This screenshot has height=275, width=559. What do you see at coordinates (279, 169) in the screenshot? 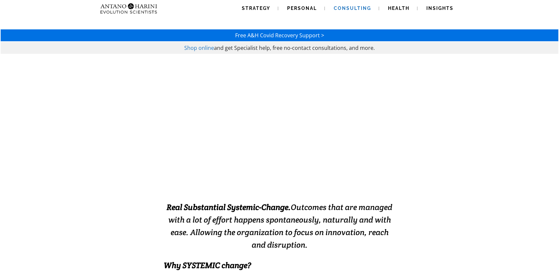
I see `strong: EXCELLENCE INSTALLATION. ENABLED.` at bounding box center [279, 169].